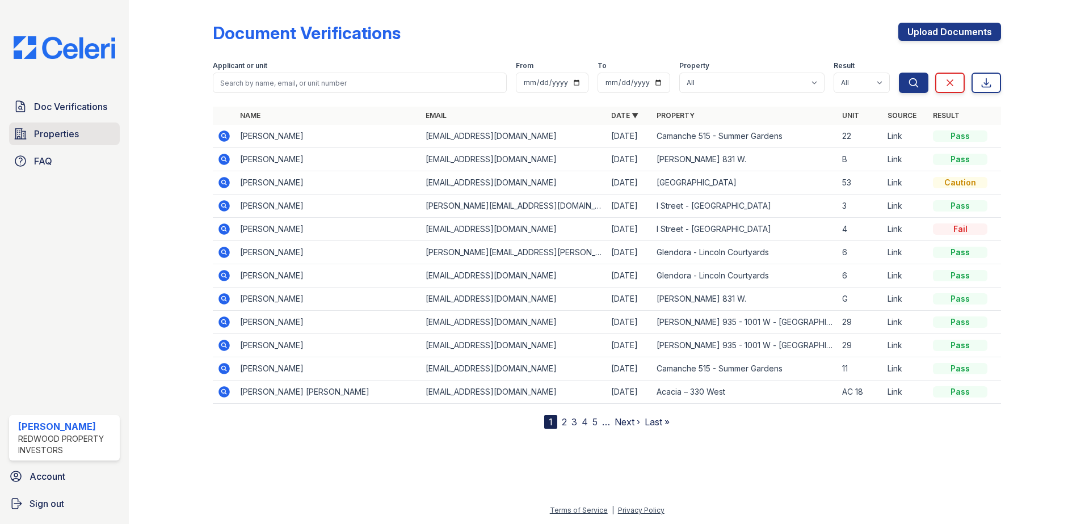 Image resolution: width=1085 pixels, height=524 pixels. Describe the element at coordinates (64, 504) in the screenshot. I see `a: Sign out` at that location.